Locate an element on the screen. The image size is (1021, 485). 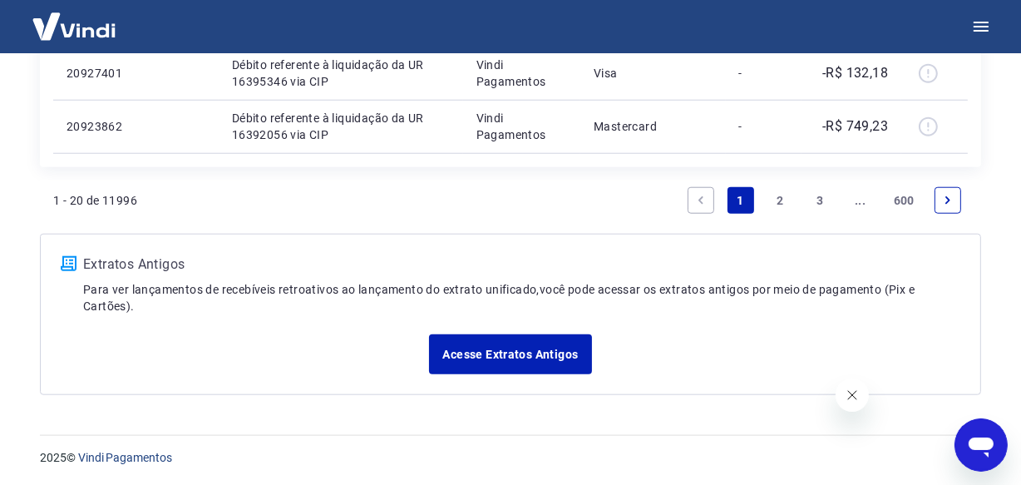
a: Next page is located at coordinates (948, 200).